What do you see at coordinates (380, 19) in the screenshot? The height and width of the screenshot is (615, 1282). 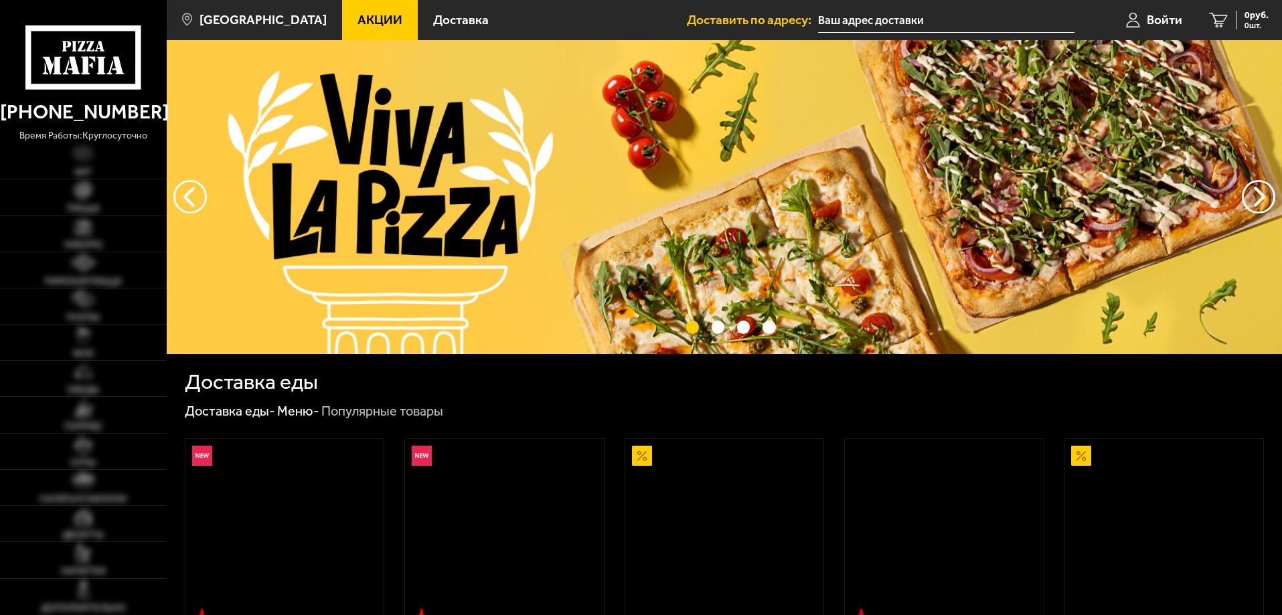 I see `span: Акции` at bounding box center [380, 19].